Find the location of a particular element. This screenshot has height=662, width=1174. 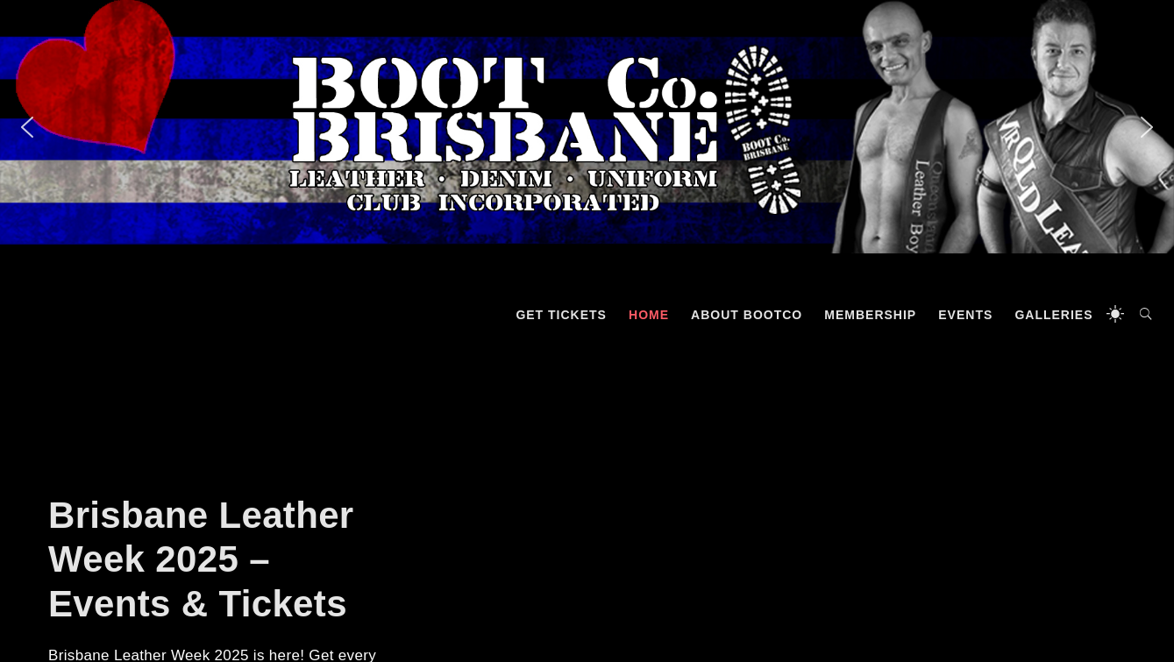

a: About BootCo is located at coordinates (746, 315).